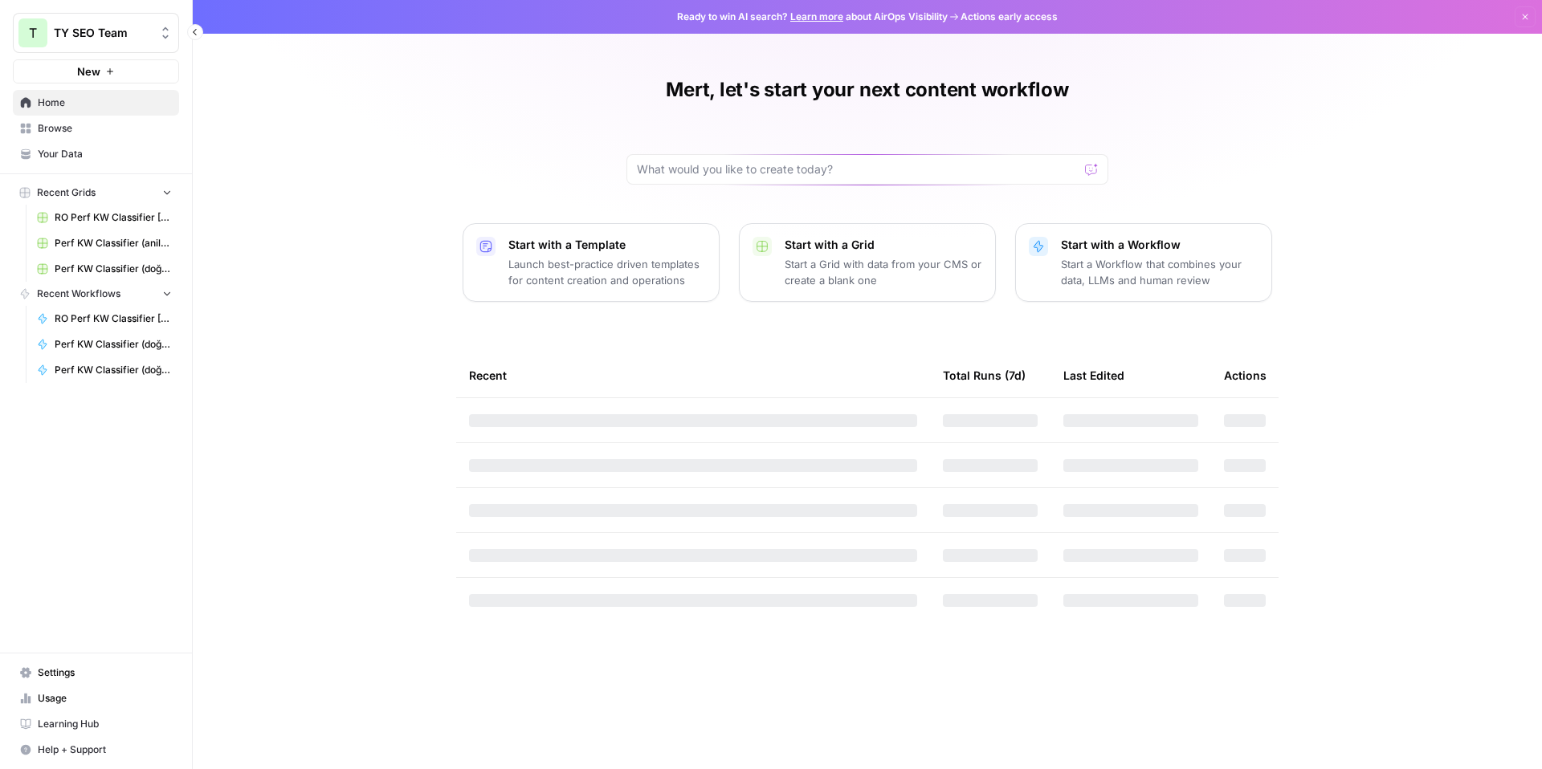 The height and width of the screenshot is (769, 1542). Describe the element at coordinates (1160, 245) in the screenshot. I see `p: Start with a Workflow` at that location.